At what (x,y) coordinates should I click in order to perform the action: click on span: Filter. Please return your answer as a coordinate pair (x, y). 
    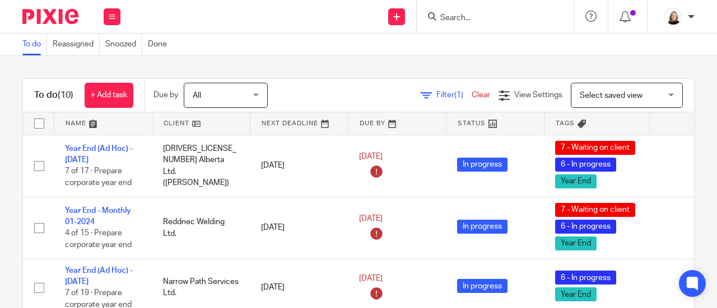
    Looking at the image, I should click on (454, 95).